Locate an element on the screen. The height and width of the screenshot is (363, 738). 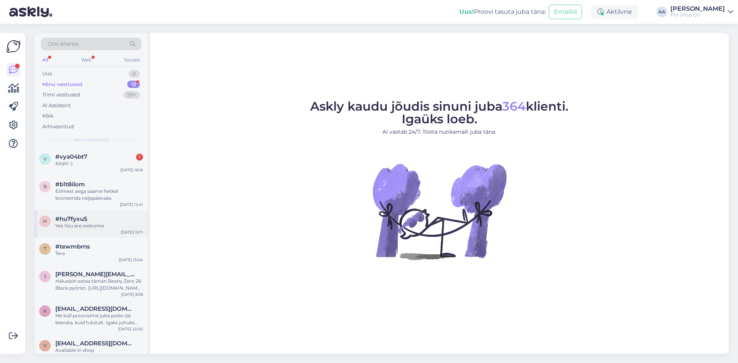
div: Kõik is located at coordinates (48, 116).